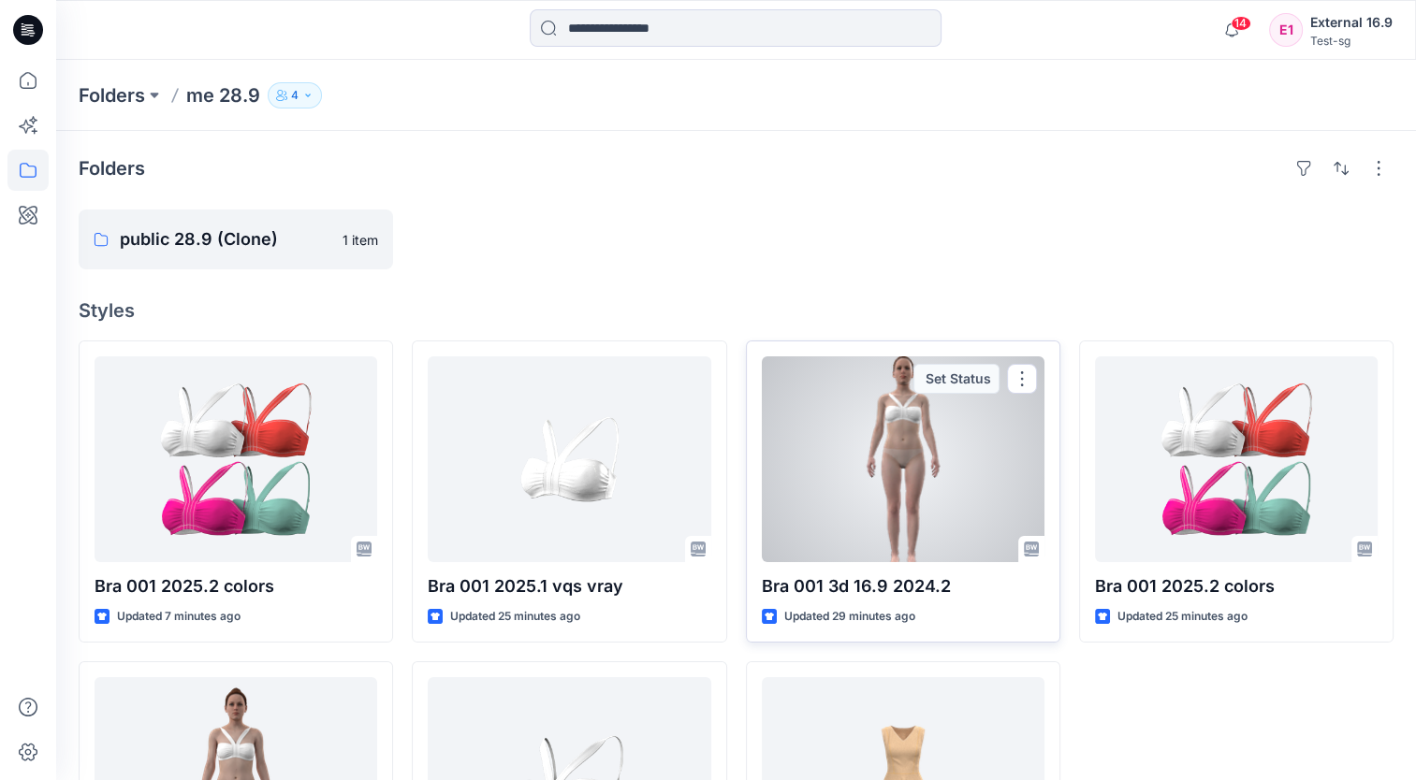 Image resolution: width=1416 pixels, height=780 pixels. Describe the element at coordinates (179, 617) in the screenshot. I see `p: Updated 7 minutes ago` at that location.